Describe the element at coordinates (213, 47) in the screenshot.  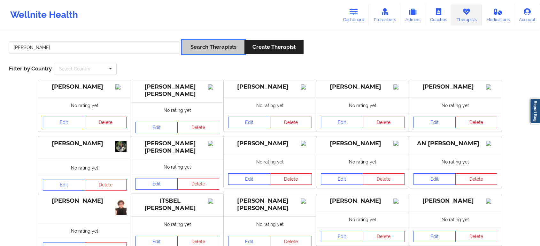
I see `button: Search Therapists` at that location.